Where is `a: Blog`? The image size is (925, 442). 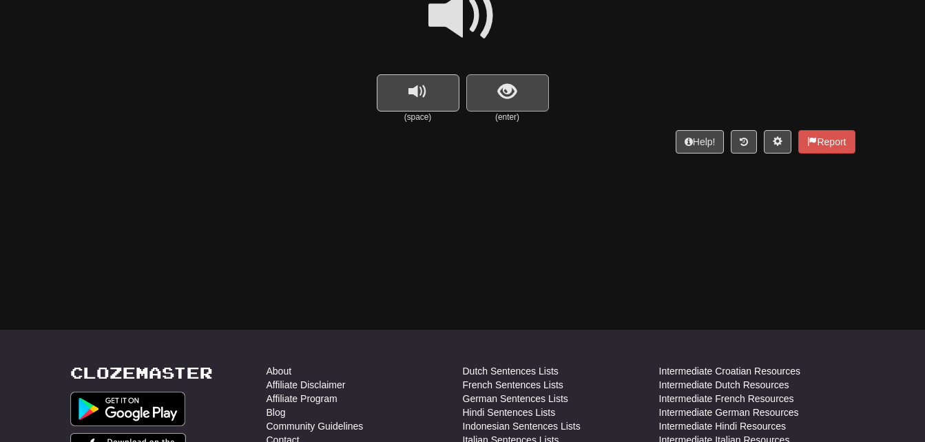
a: Blog is located at coordinates (276, 413).